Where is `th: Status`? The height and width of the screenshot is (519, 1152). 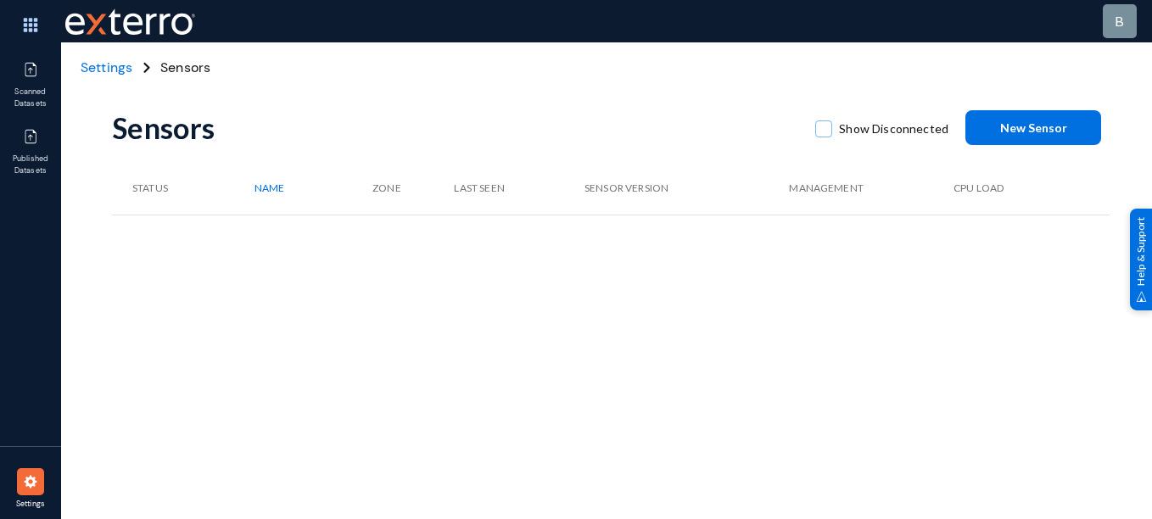 th: Status is located at coordinates (183, 188).